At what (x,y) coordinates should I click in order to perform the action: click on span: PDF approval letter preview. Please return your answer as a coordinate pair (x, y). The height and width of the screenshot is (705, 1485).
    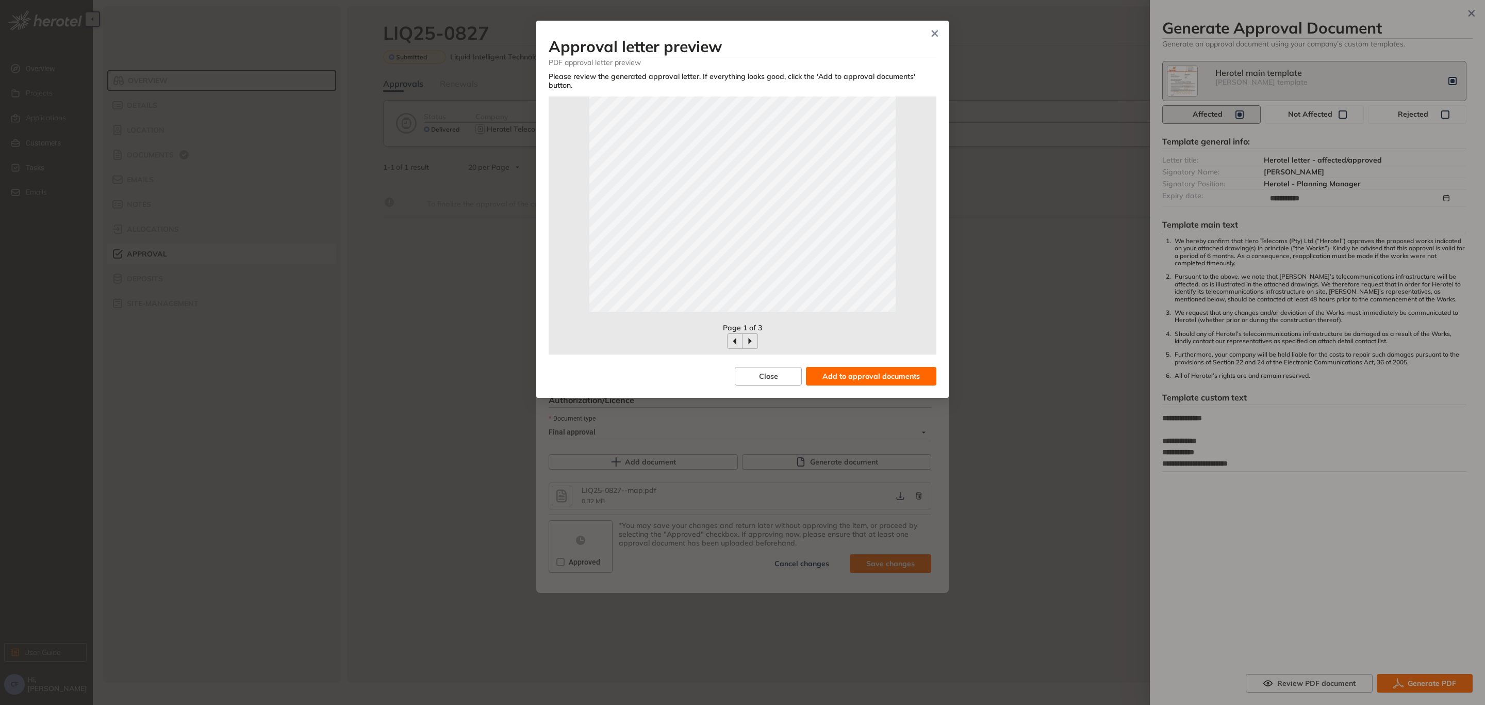
    Looking at the image, I should click on (743, 62).